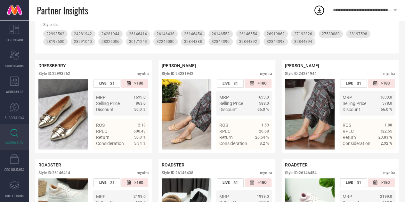  What do you see at coordinates (385, 155) in the screenshot?
I see `span: Details` at bounding box center [385, 155].